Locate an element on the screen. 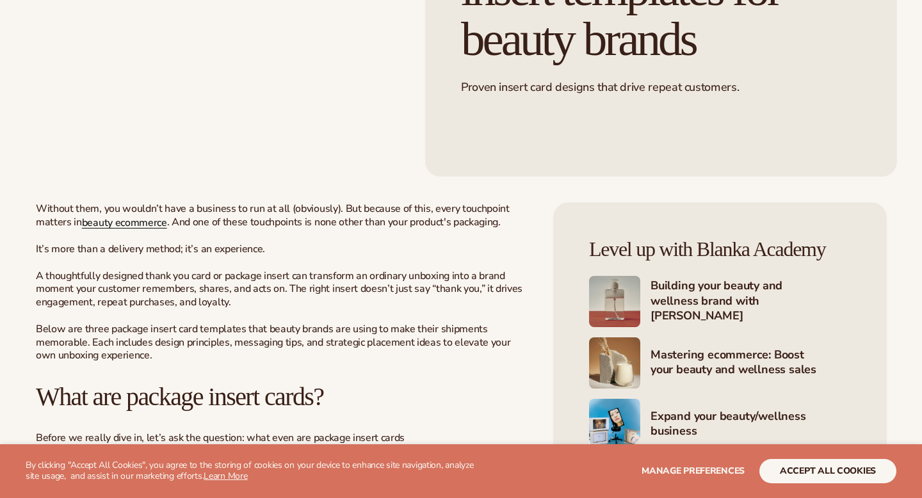 Image resolution: width=922 pixels, height=498 pixels. img: Shopify Image 5 is located at coordinates (615, 302).